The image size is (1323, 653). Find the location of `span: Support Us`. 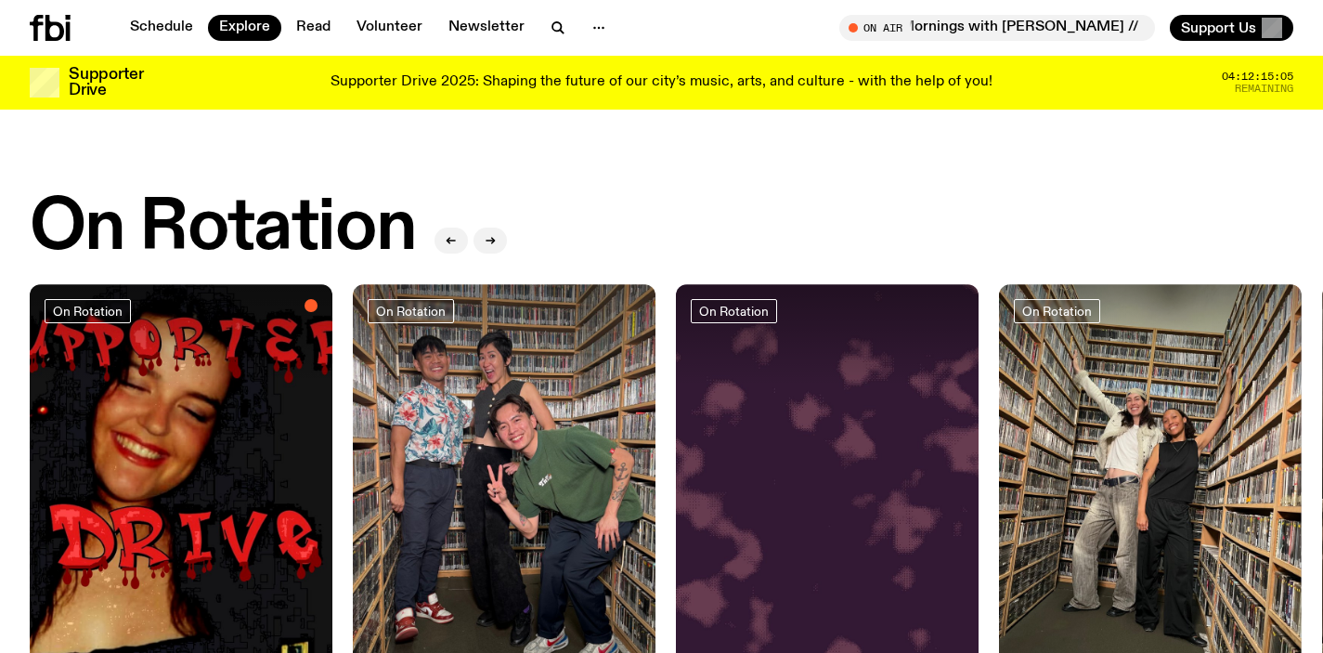

span: Support Us is located at coordinates (1218, 28).